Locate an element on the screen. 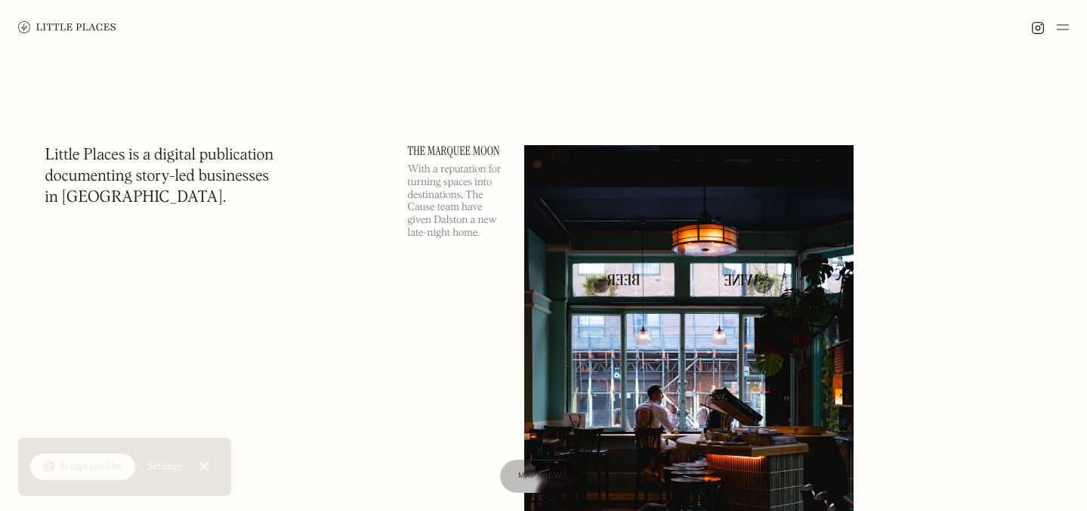 This screenshot has width=1087, height=511. p: With a reputation for turning spaces into destinations, The Cause team have given Dalston a new l... is located at coordinates (457, 201).